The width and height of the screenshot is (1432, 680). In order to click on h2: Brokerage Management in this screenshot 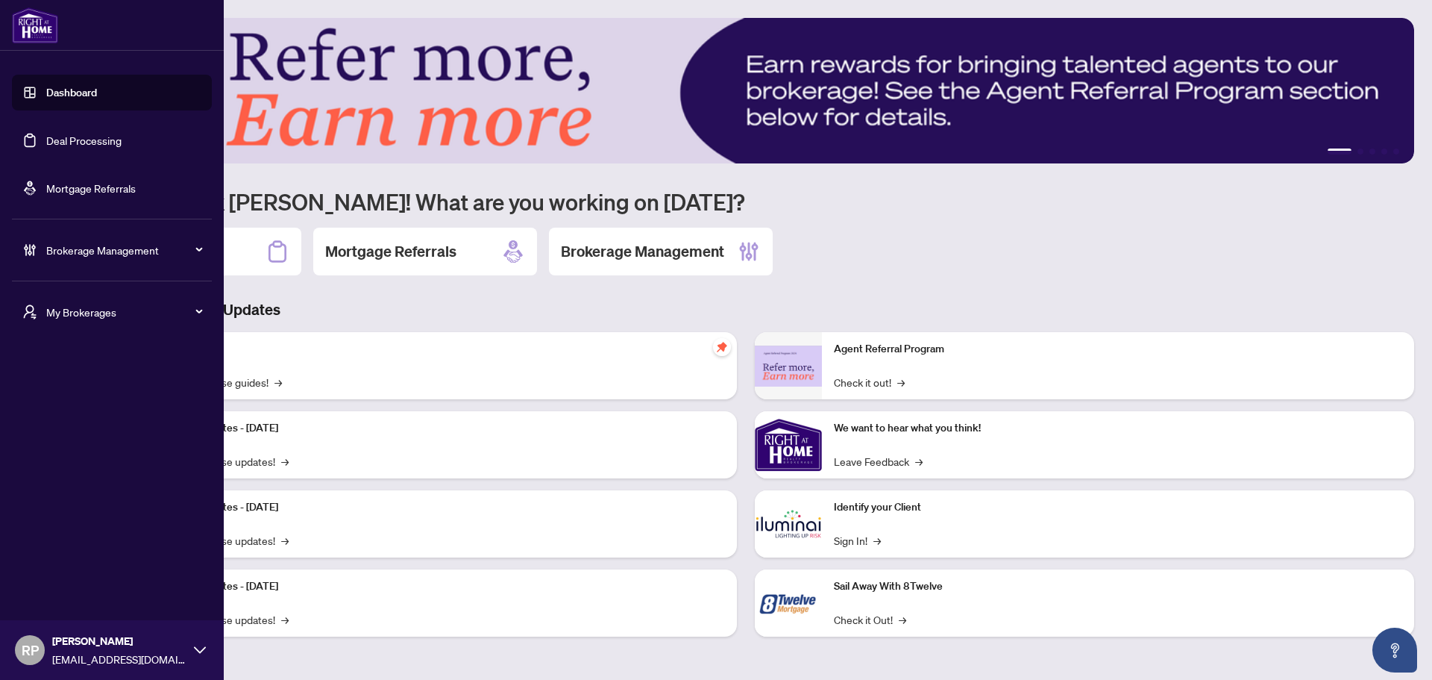, I will do `click(642, 251)`.